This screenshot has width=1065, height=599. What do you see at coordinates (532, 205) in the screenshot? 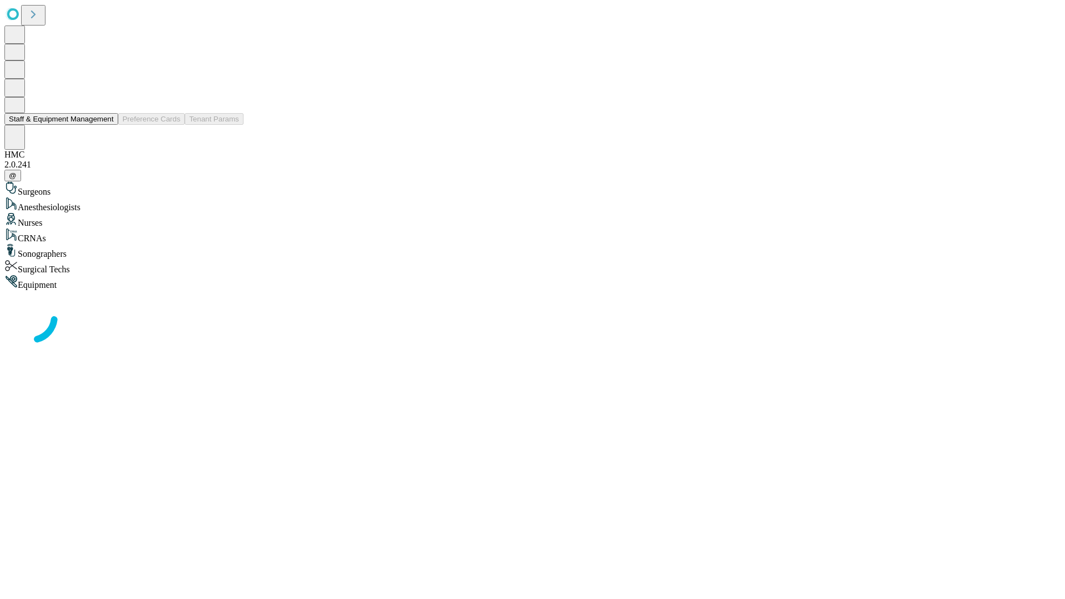
I see `div: Anesthesiologists` at bounding box center [532, 205].